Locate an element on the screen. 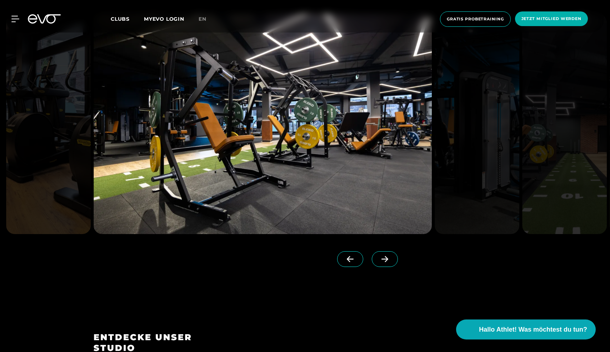 The width and height of the screenshot is (610, 352). a: Clubs is located at coordinates (127, 19).